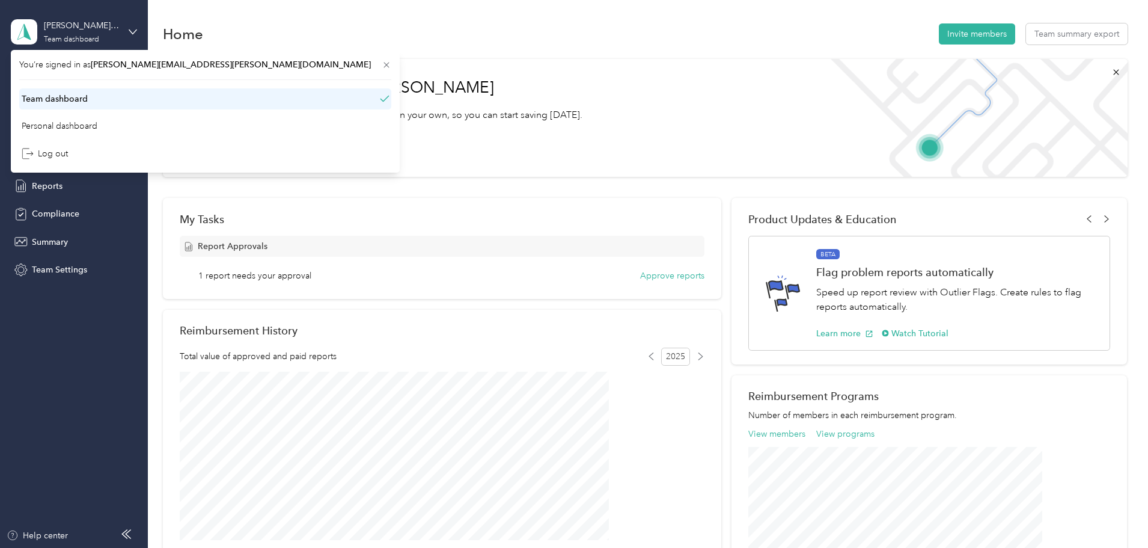 The height and width of the screenshot is (548, 1148). What do you see at coordinates (255, 275) in the screenshot?
I see `span: 1 report needs your approval` at bounding box center [255, 275].